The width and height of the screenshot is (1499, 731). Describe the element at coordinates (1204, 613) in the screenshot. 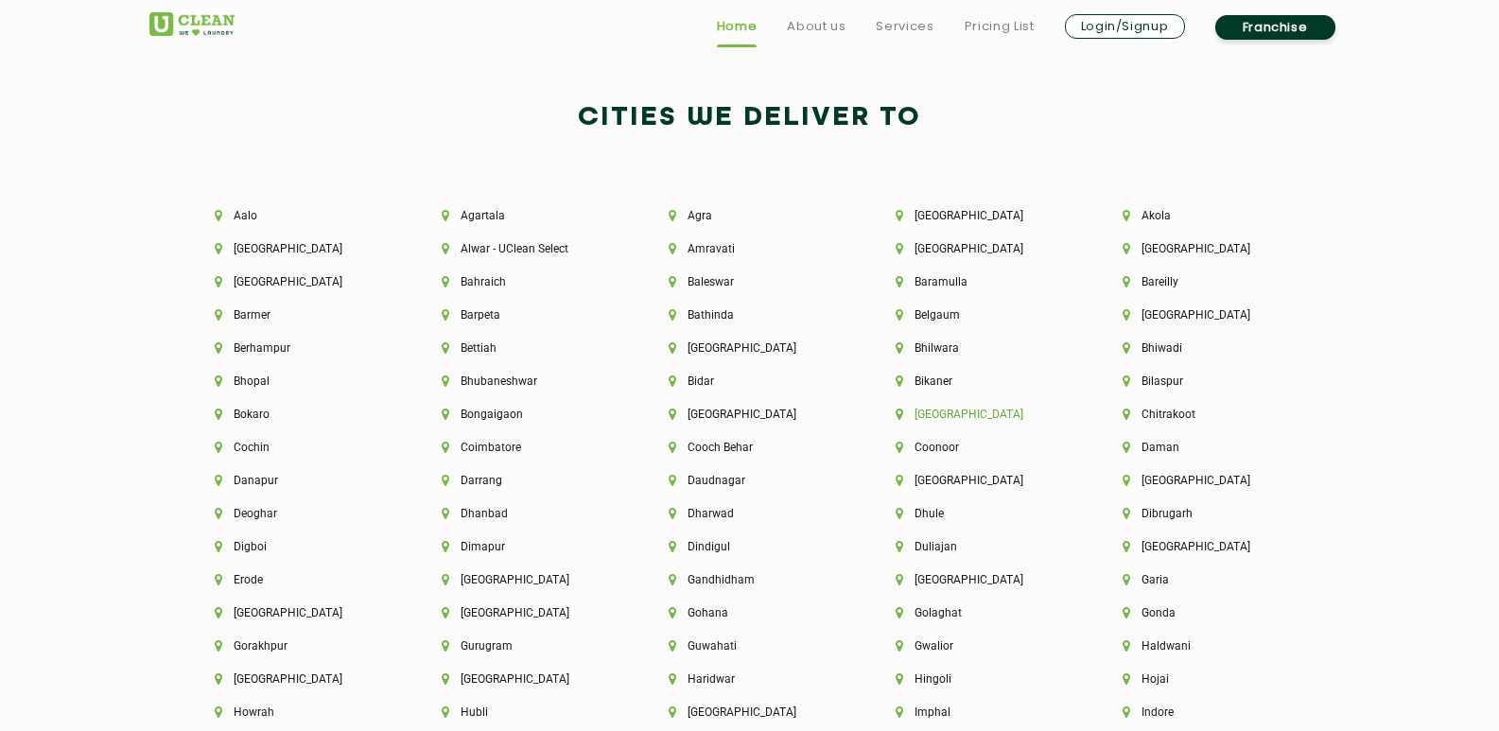

I see `li: Gonda` at that location.